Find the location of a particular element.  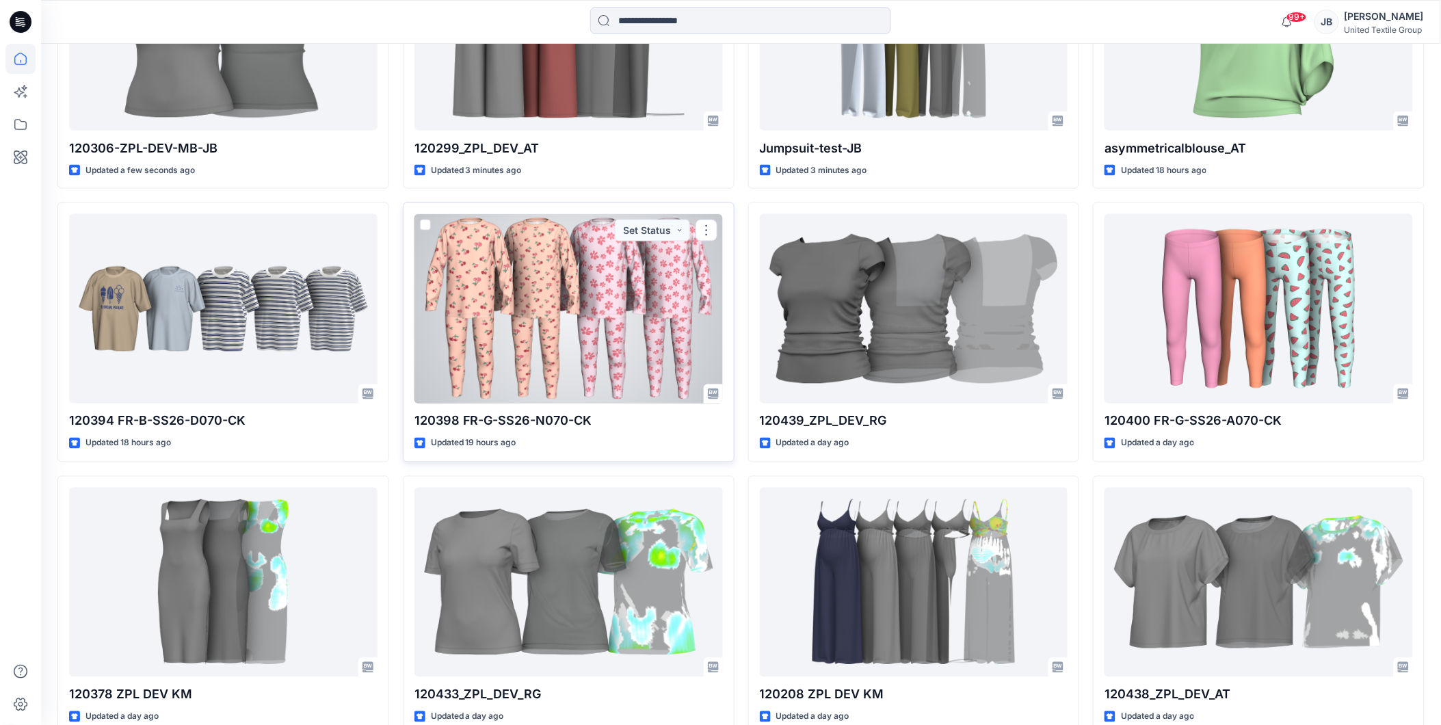

a: 120439_ZPL_DEV_RG is located at coordinates (913, 308).